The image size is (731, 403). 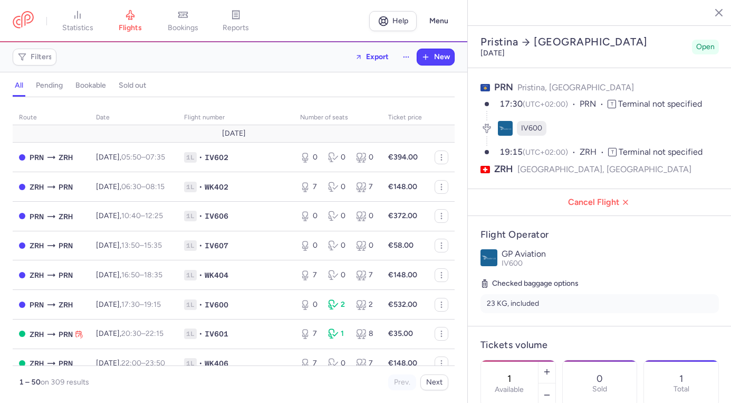 I want to click on span: flights, so click(x=130, y=28).